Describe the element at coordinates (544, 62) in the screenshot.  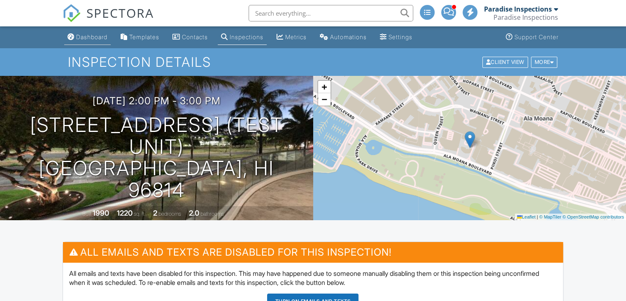
I see `div: More` at that location.